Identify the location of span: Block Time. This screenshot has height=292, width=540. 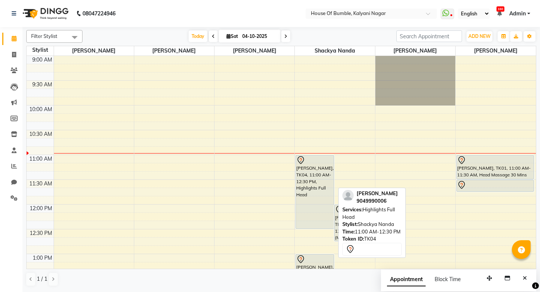
(448, 279).